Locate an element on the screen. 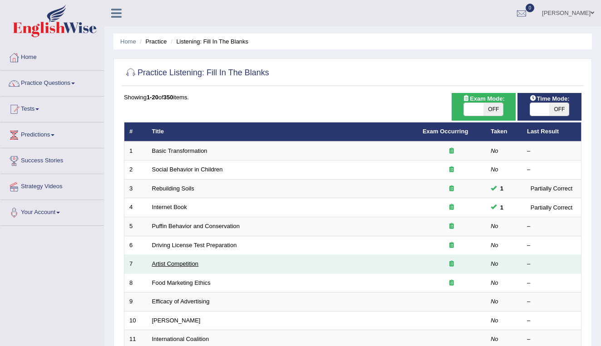 This screenshot has width=601, height=346. td: 9 is located at coordinates (136, 302).